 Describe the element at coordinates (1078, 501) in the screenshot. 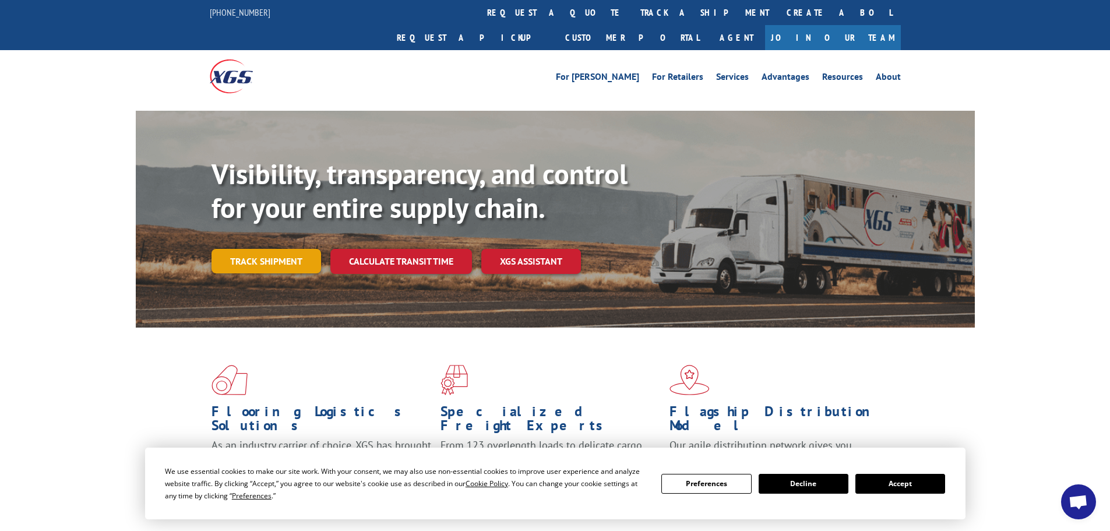

I see `div: Open chat` at that location.